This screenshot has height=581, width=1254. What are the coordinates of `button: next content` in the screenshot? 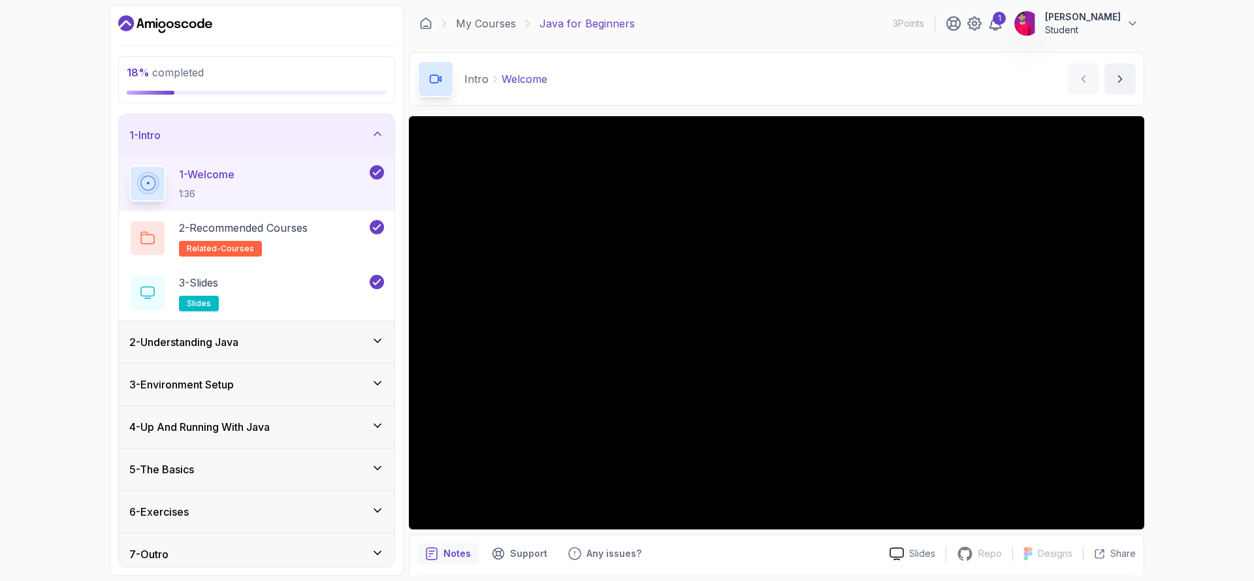 It's located at (1120, 79).